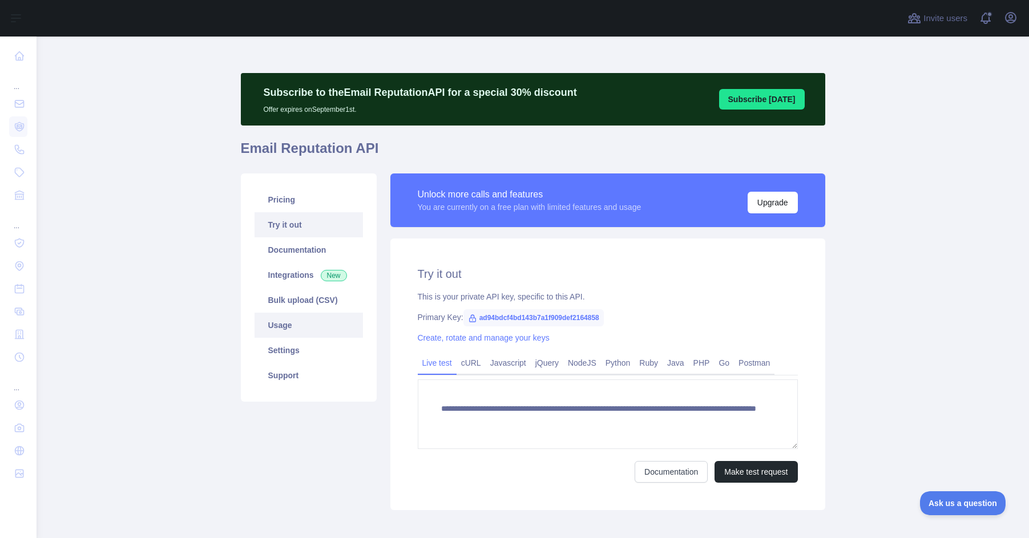 The image size is (1029, 538). What do you see at coordinates (471, 363) in the screenshot?
I see `a: cURL` at bounding box center [471, 363].